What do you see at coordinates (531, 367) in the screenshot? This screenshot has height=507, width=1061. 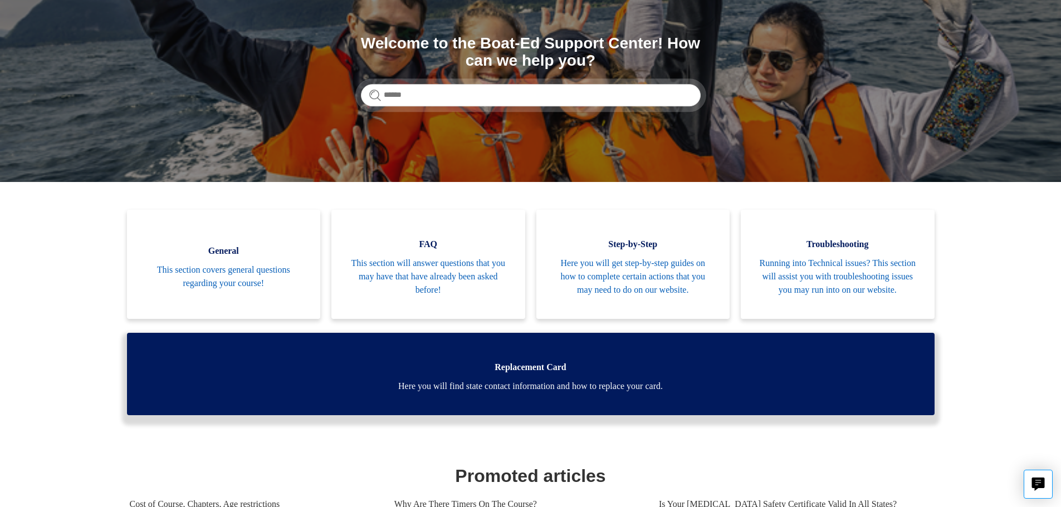 I see `span: Replacement Card` at bounding box center [531, 367].